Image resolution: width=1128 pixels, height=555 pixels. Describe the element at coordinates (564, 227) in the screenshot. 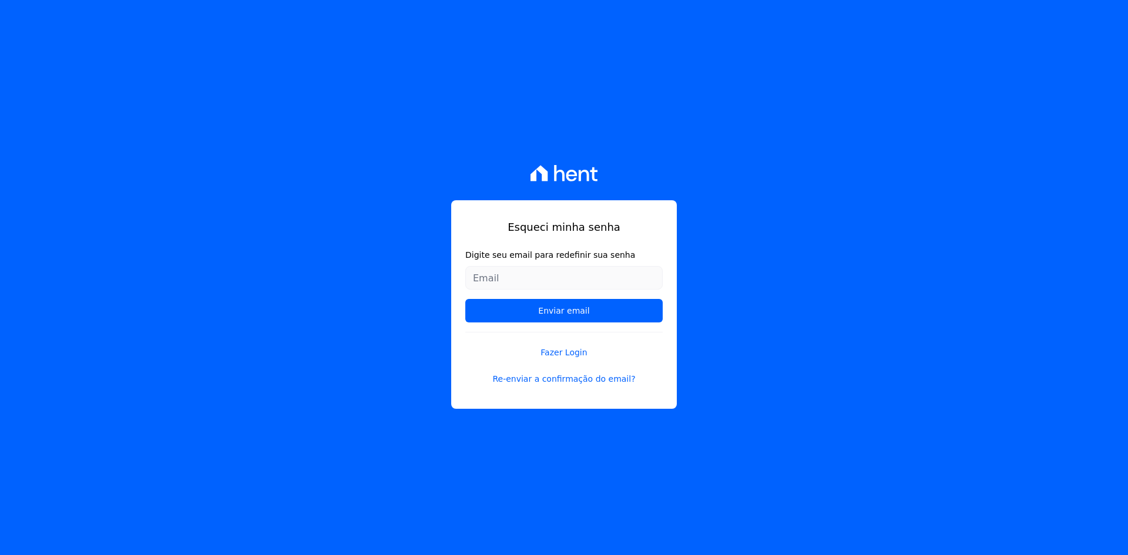

I see `h1: Esqueci minha senha` at that location.